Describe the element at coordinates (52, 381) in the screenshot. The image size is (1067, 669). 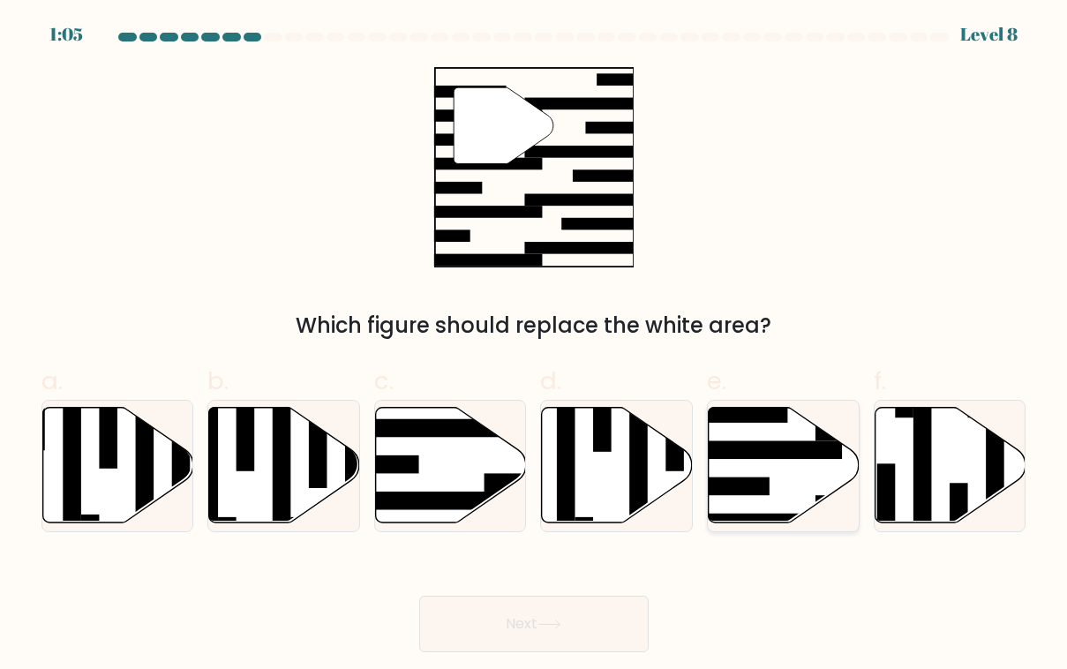
I see `span: a.` at that location.